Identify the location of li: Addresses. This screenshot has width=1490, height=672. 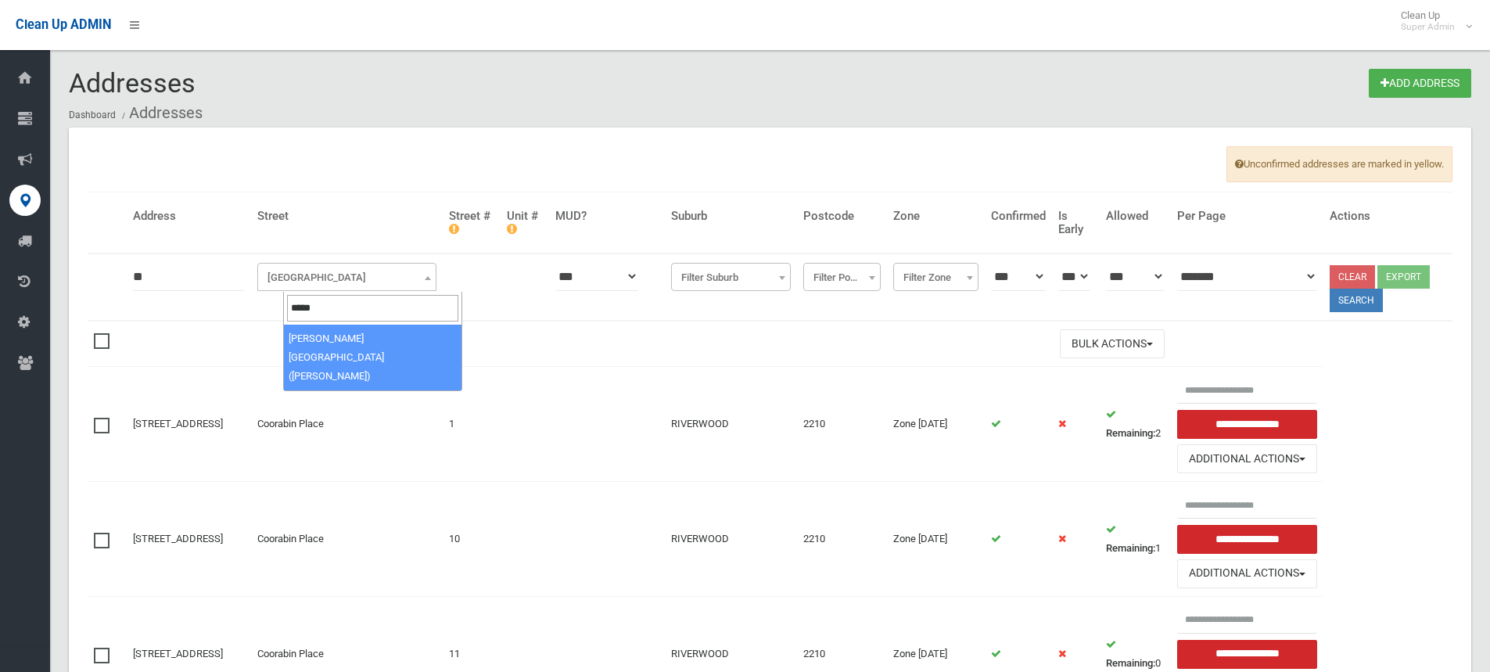
(160, 113).